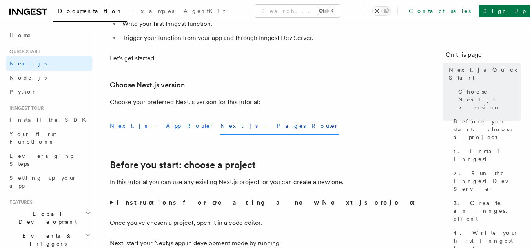 The width and height of the screenshot is (530, 248). Describe the element at coordinates (267, 223) in the screenshot. I see `p: Once you've chosen a project, open it in a code editor.` at that location.